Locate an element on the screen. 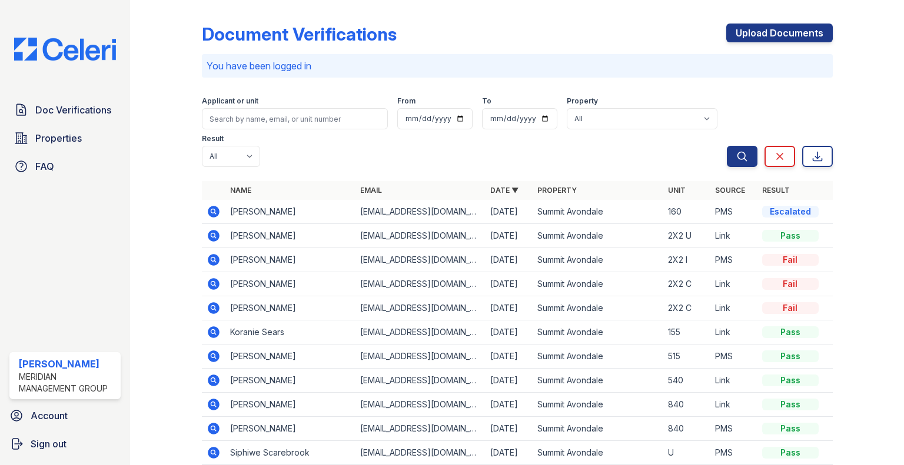 This screenshot has width=904, height=465. img: CE_Logo_Blue-a8612792a0a2168367f1c8372b55b34899dd931a85d93a1a3d3e32e68fde9ad4.png is located at coordinates (65, 49).